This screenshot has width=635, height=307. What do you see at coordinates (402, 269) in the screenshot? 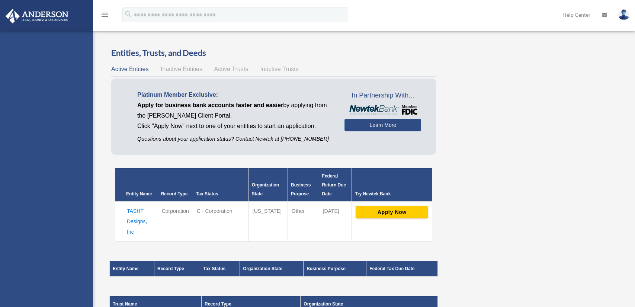
I see `th: Federal Tax Due Date` at bounding box center [402, 269].